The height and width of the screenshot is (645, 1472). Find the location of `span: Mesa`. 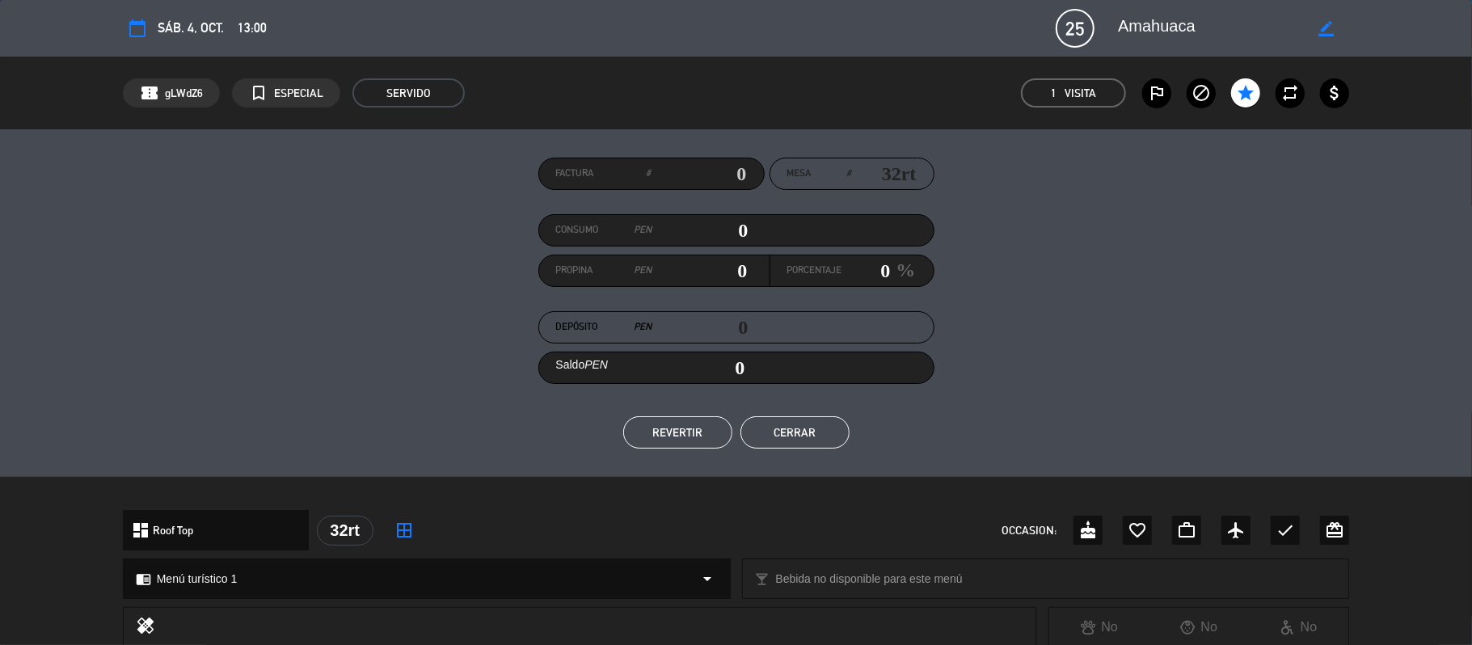

span: Mesa is located at coordinates (800, 174).